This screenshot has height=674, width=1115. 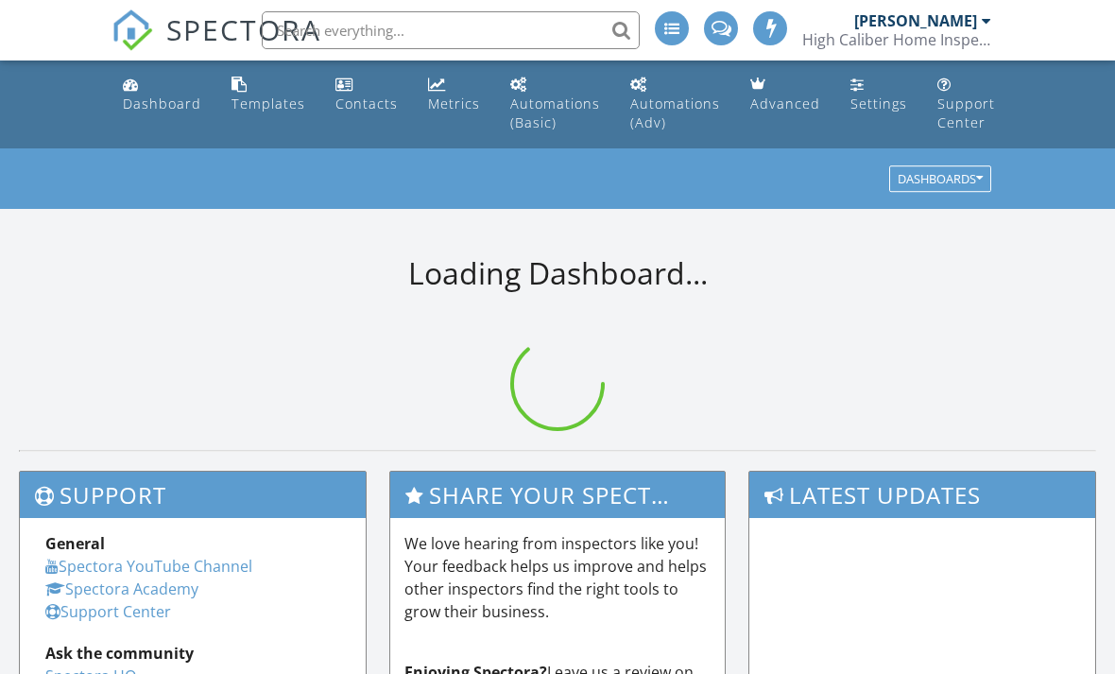 I want to click on a: Automations (Advanced), so click(x=675, y=104).